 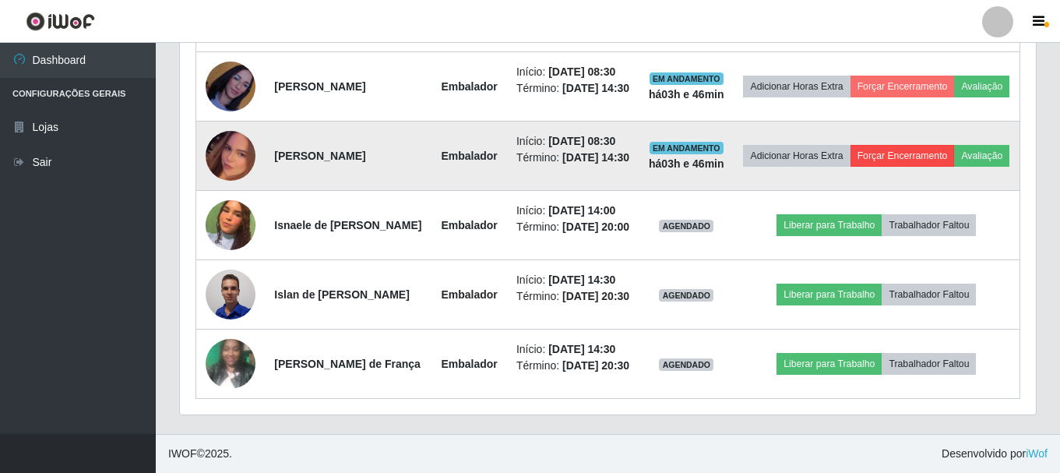 What do you see at coordinates (995, 453) in the screenshot?
I see `span: Desenvolvido por` at bounding box center [995, 453].